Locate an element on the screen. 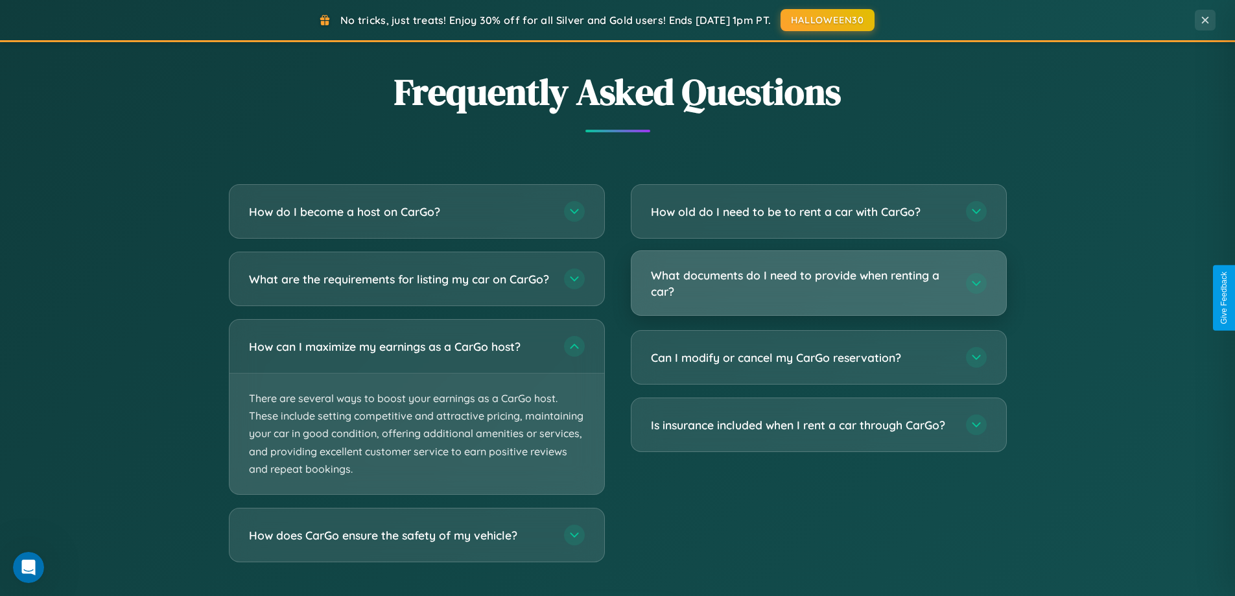 This screenshot has width=1235, height=596. h3: Can I modify or cancel my CarGo reservation? is located at coordinates (802, 357).